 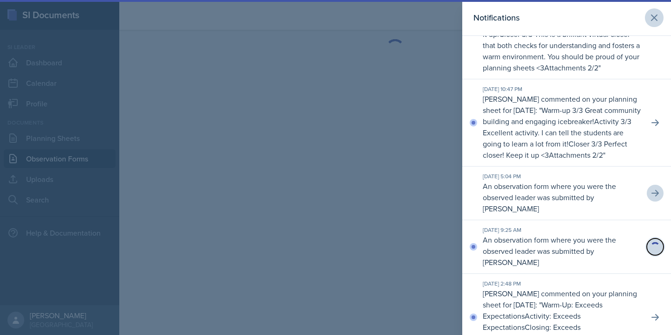 What do you see at coordinates (496, 18) in the screenshot?
I see `h2: Notifications` at bounding box center [496, 18].